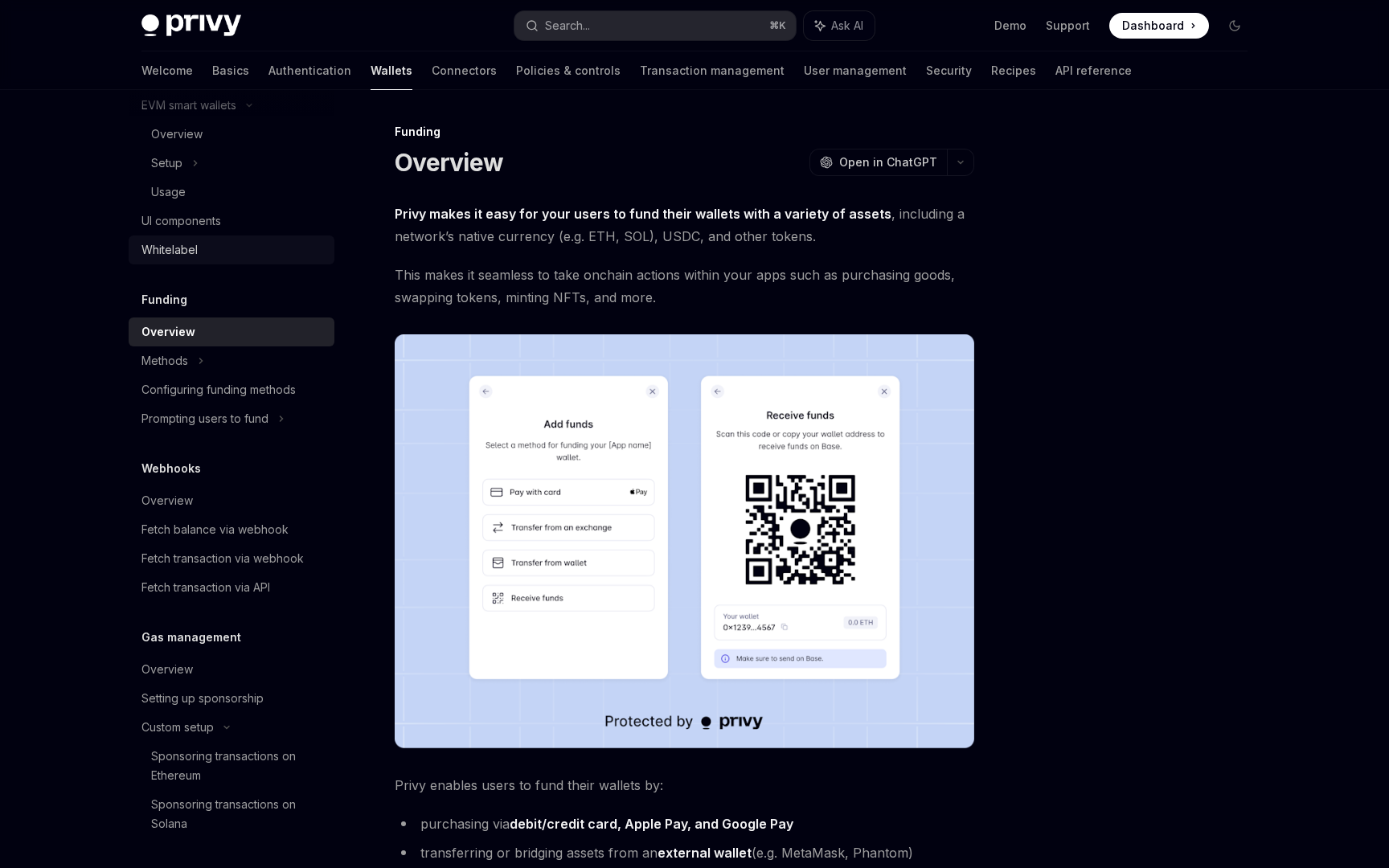  What do you see at coordinates (392, 71) in the screenshot?
I see `a: Wallets` at bounding box center [392, 71].